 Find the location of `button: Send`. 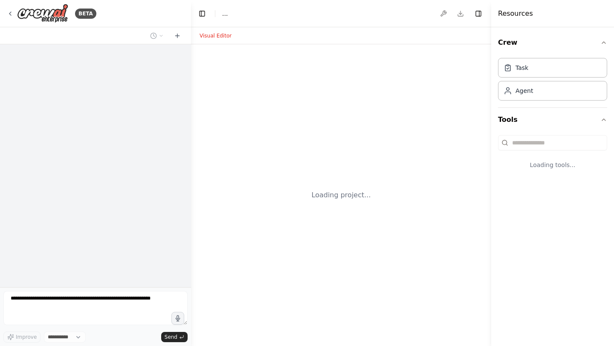

button: Send is located at coordinates (174, 337).